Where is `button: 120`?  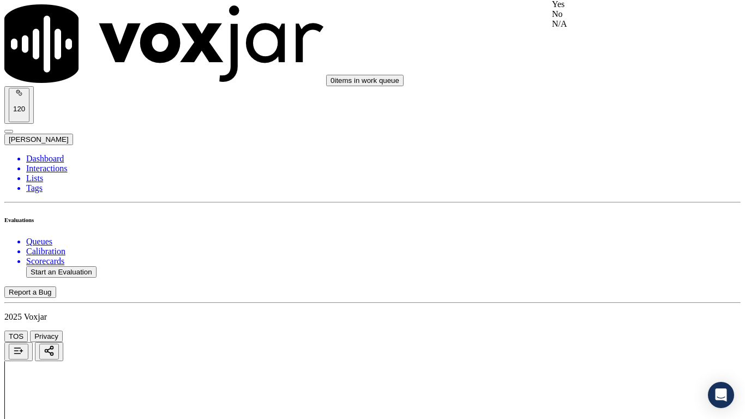 button: 120 is located at coordinates (19, 105).